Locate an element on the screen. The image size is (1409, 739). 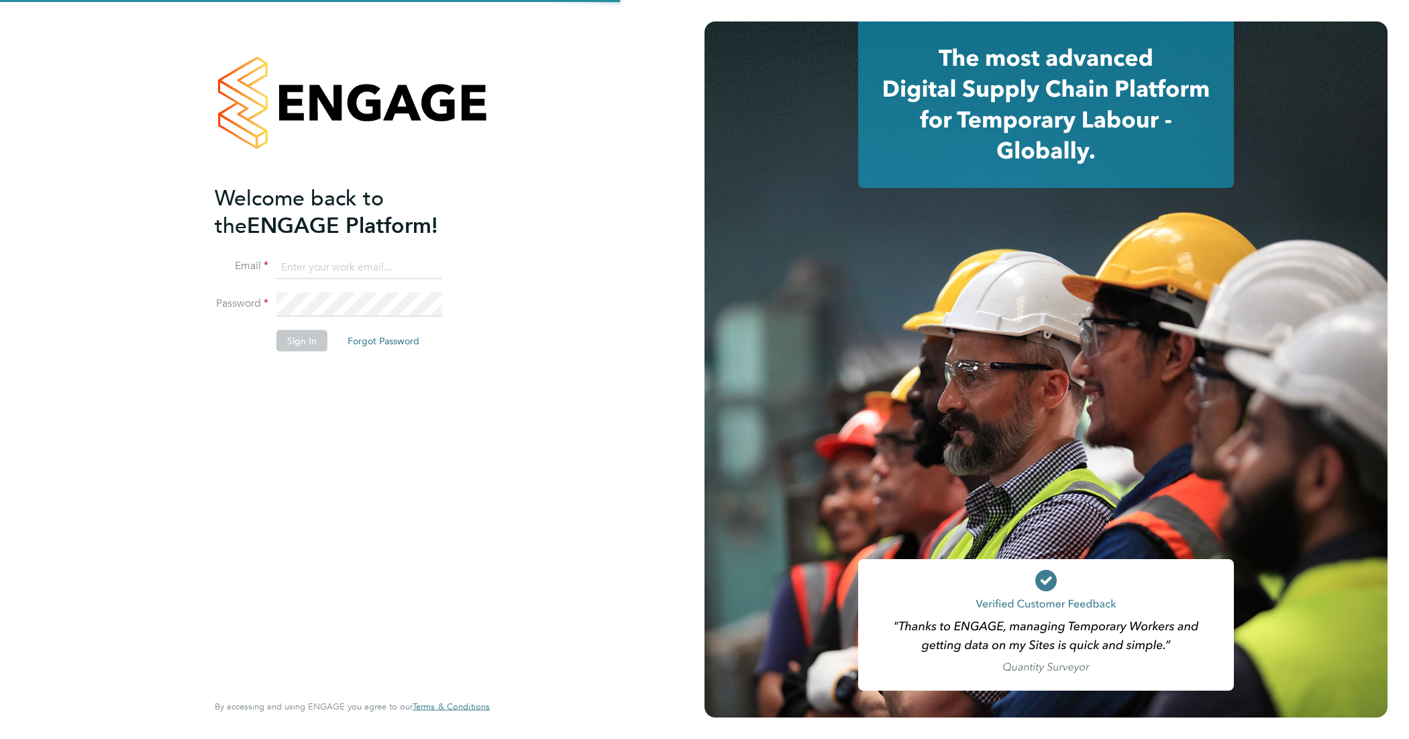
button: Sign In is located at coordinates (302, 341).